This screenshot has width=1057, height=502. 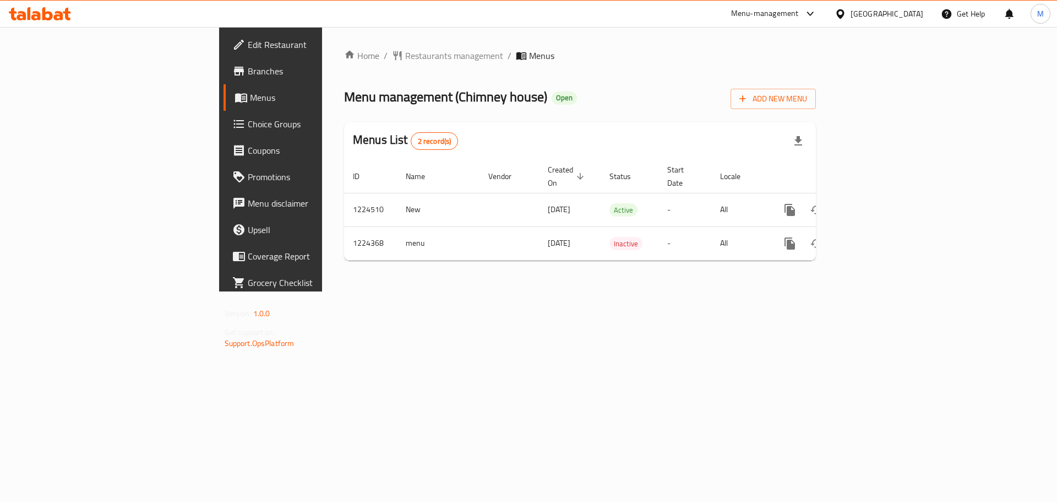 I want to click on div: Open, so click(x=564, y=98).